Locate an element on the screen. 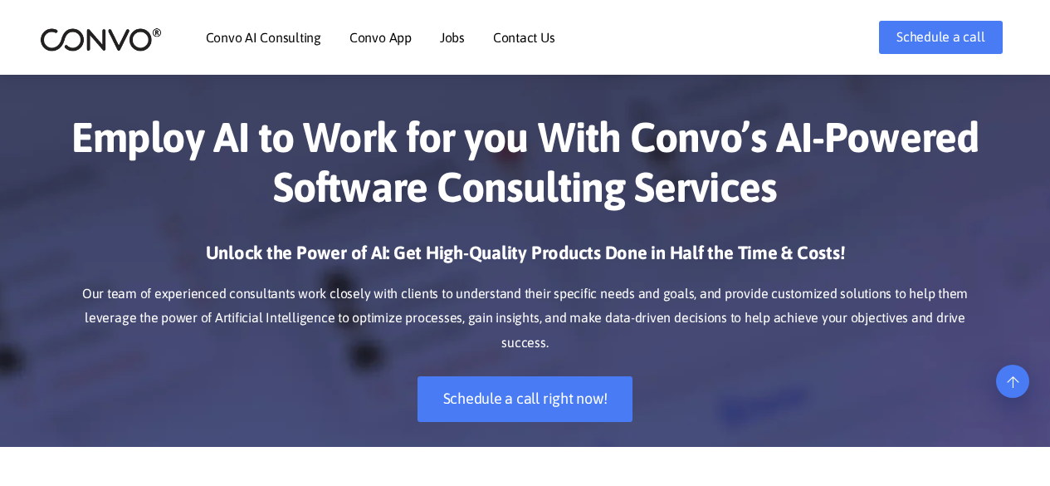 The height and width of the screenshot is (486, 1050). a: Contact Us is located at coordinates (524, 37).